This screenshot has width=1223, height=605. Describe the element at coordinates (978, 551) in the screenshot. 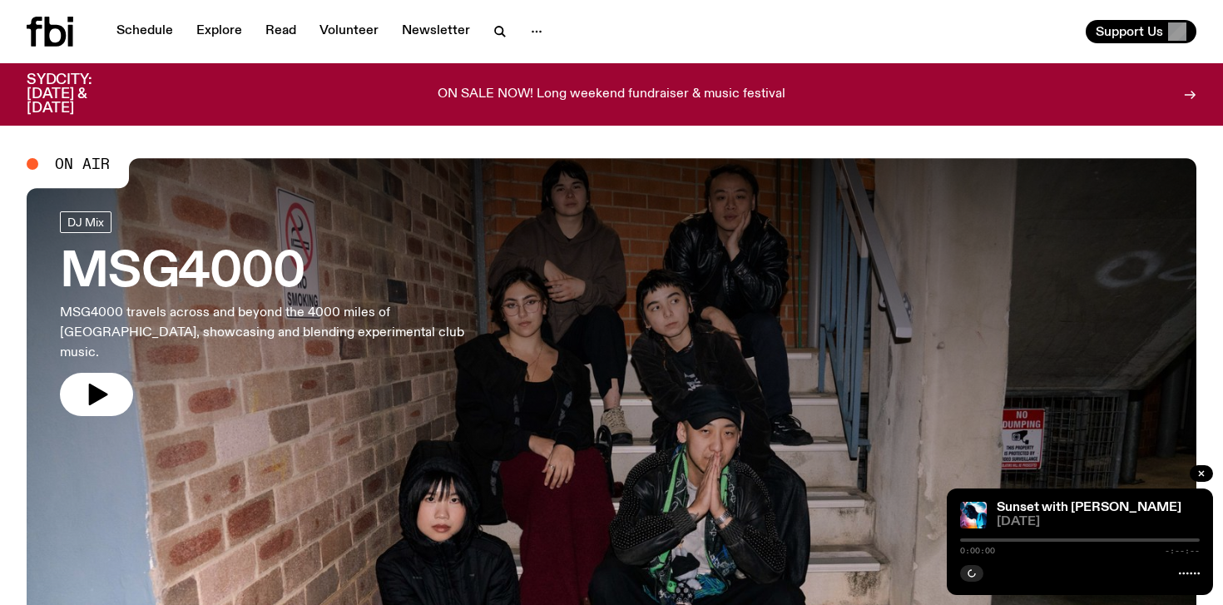

I see `span: 0:00:00` at that location.